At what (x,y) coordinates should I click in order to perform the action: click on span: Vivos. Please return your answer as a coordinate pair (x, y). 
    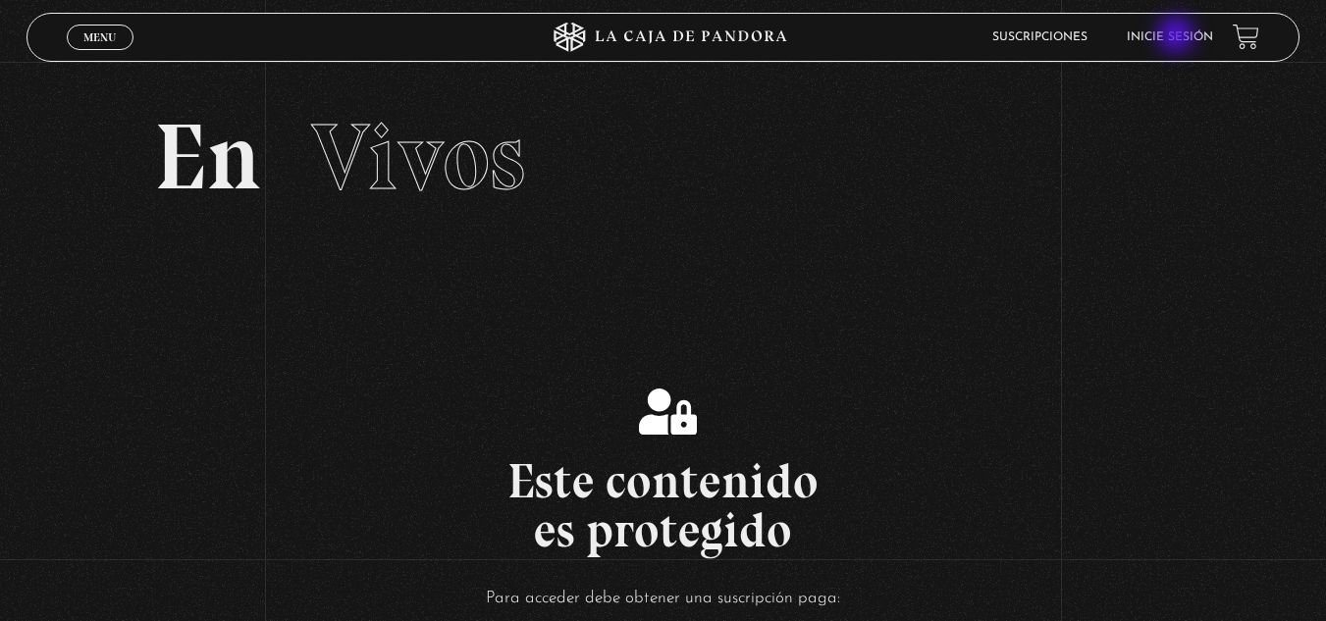
    Looking at the image, I should click on (418, 157).